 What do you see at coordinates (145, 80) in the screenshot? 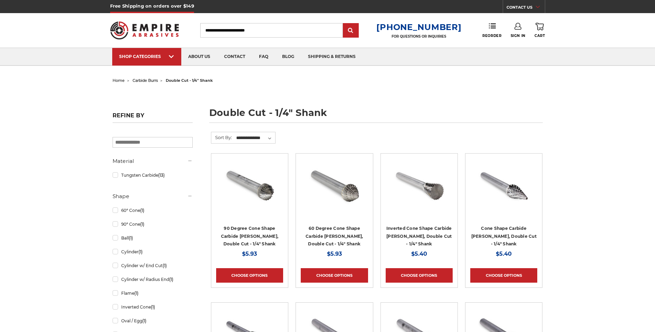
I see `a: carbide burrs` at bounding box center [145, 80].